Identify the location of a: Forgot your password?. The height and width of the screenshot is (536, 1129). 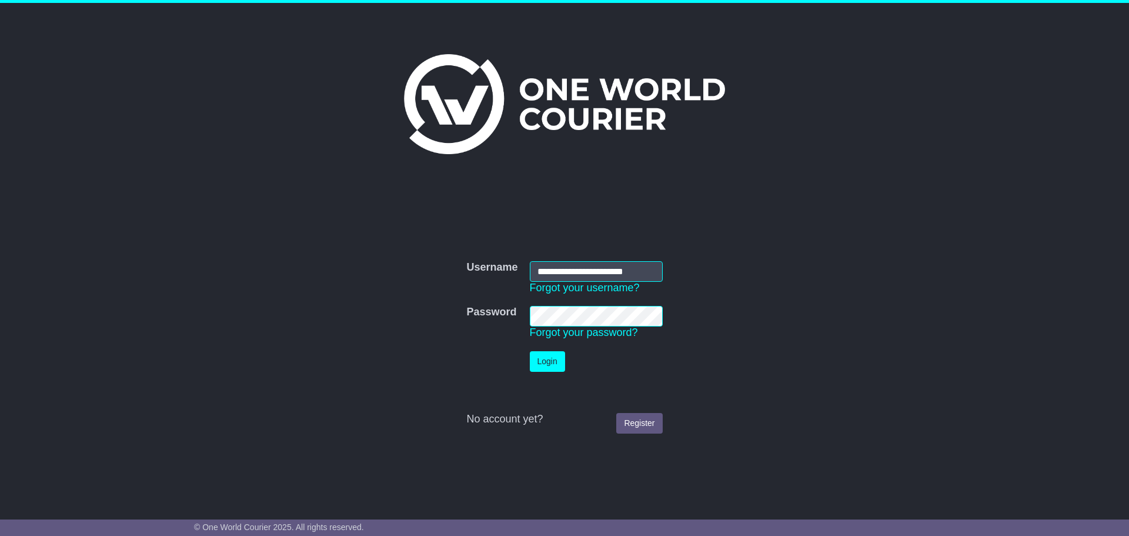
(584, 332).